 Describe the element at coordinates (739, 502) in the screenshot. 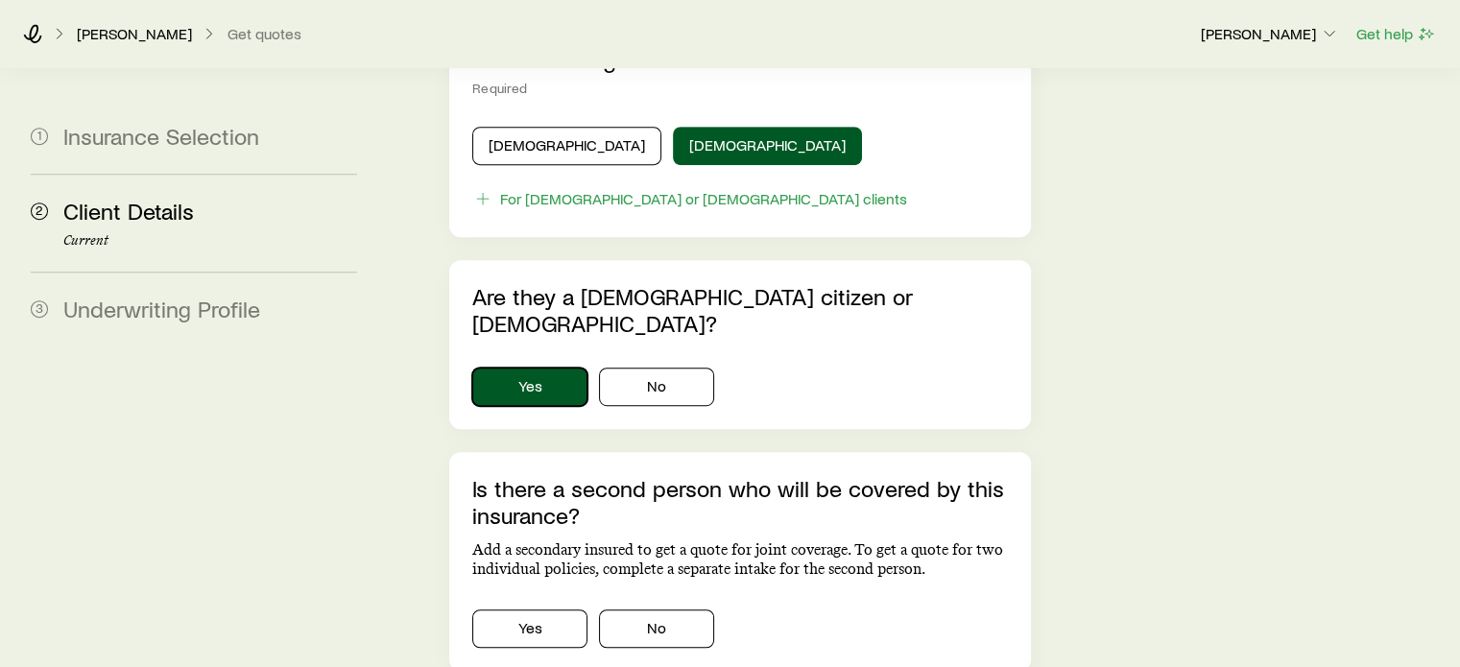

I see `p: Is there a second person who will be covered by this insurance?` at that location.